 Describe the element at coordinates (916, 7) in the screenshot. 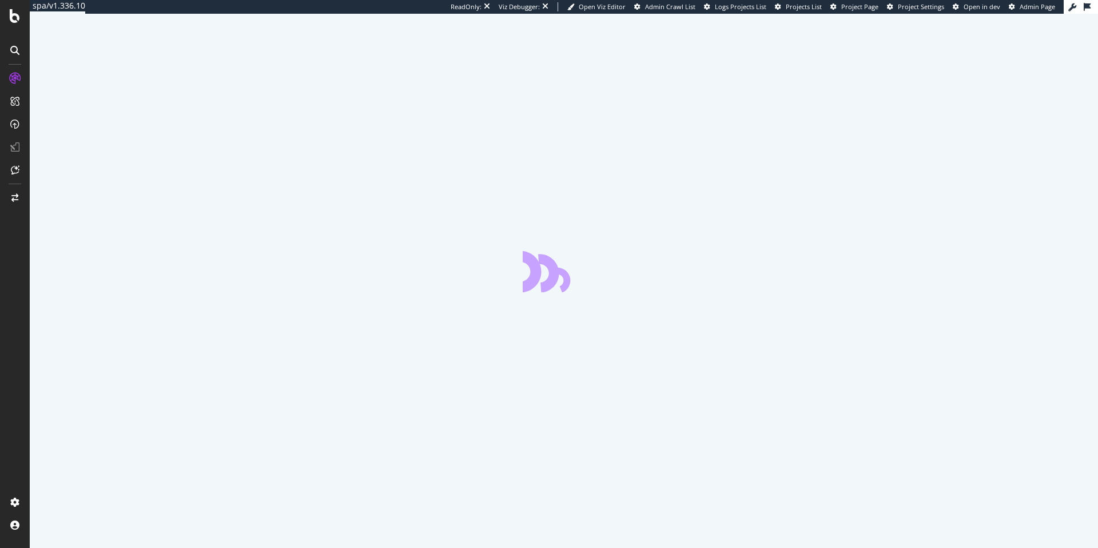

I see `a: Project Settings` at that location.